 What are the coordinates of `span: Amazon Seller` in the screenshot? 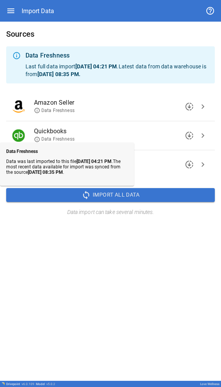 It's located at (115, 103).